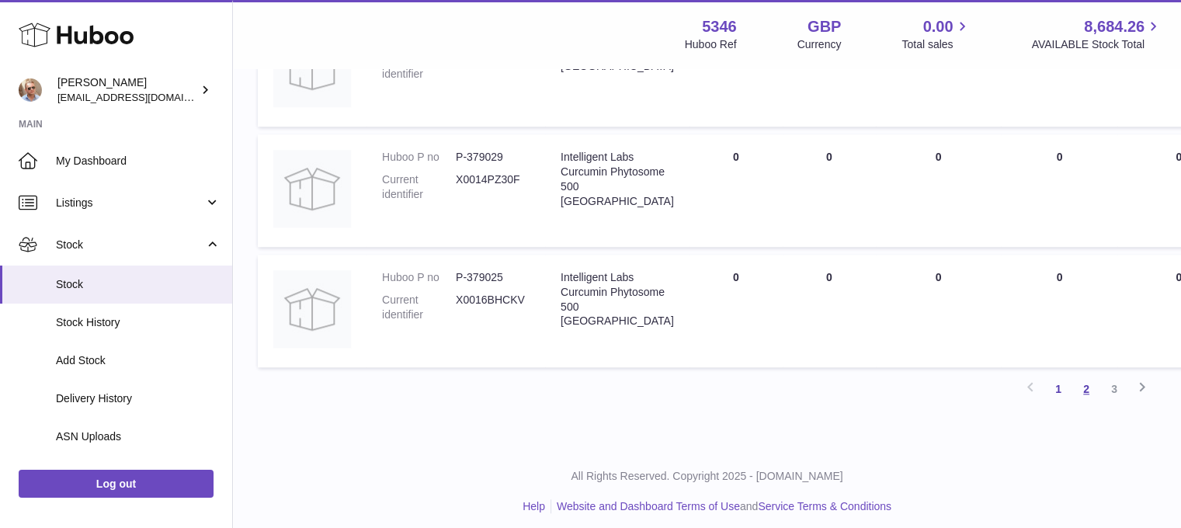  Describe the element at coordinates (138, 436) in the screenshot. I see `span: ASN Uploads` at that location.